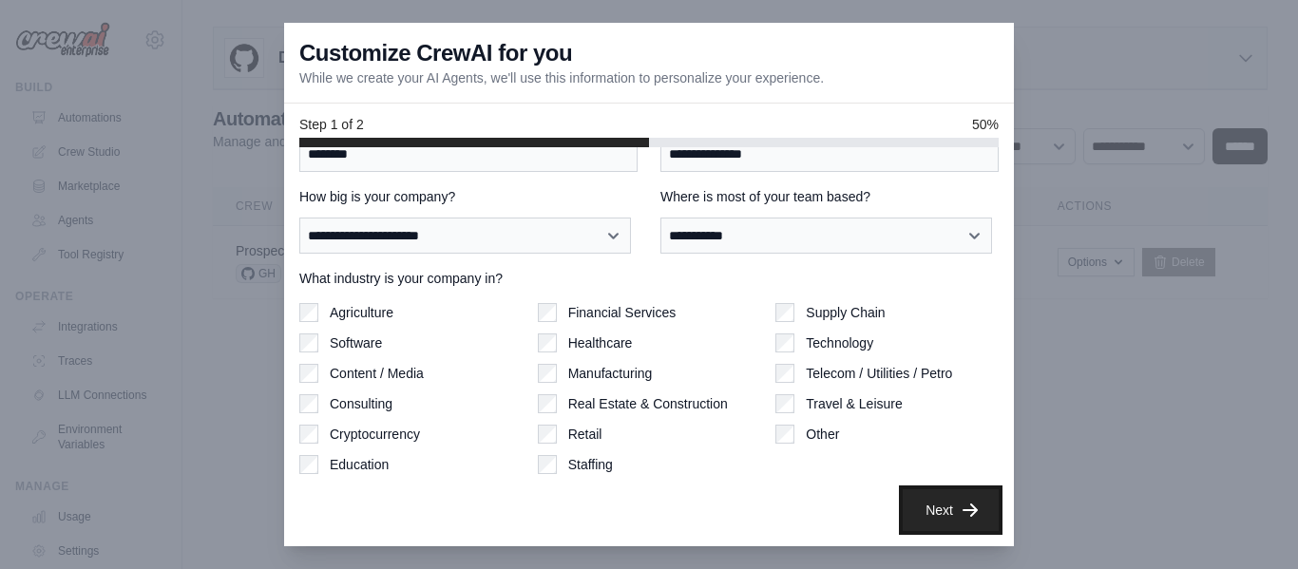 Image resolution: width=1298 pixels, height=569 pixels. I want to click on label: What industry is your company in?, so click(649, 278).